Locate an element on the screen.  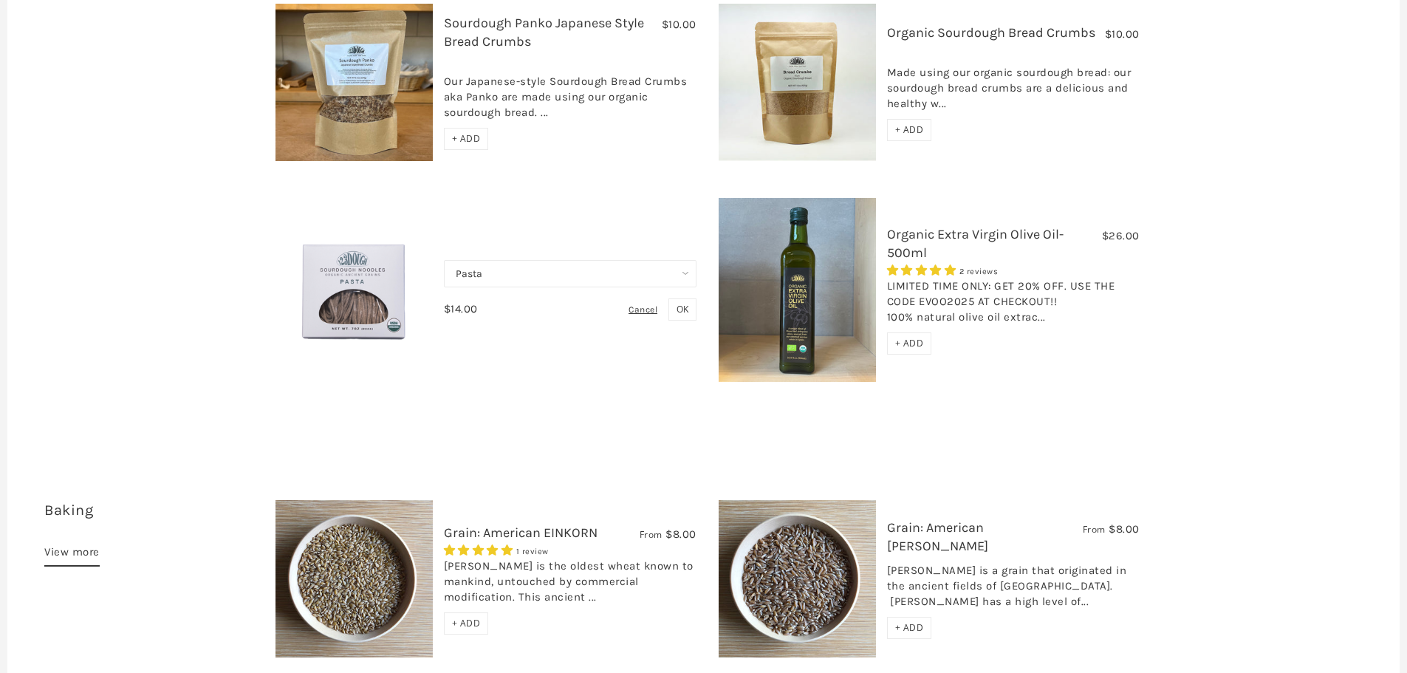
img: Organic Sourdough Bread Crumbs is located at coordinates (797, 82).